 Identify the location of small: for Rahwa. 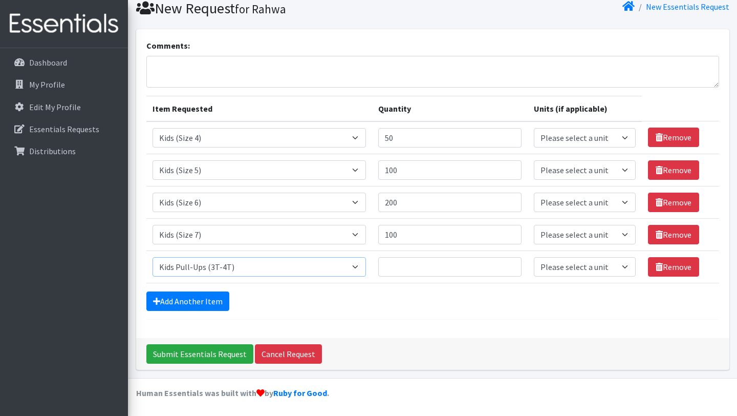
(261, 9).